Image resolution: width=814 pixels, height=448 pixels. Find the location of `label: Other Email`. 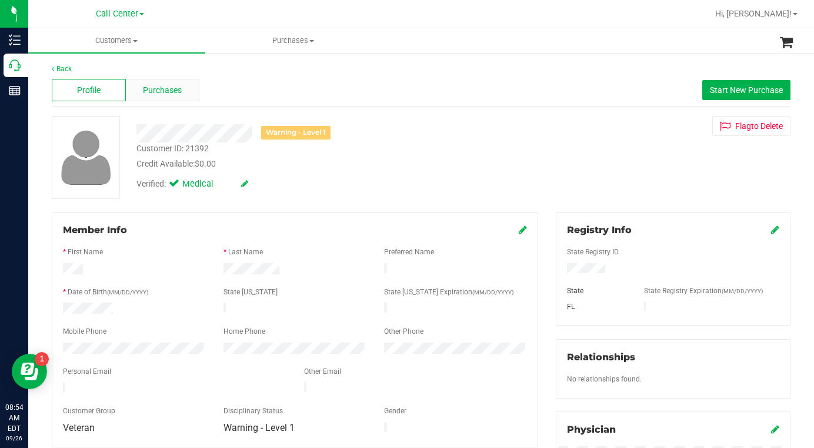

label: Other Email is located at coordinates (322, 371).